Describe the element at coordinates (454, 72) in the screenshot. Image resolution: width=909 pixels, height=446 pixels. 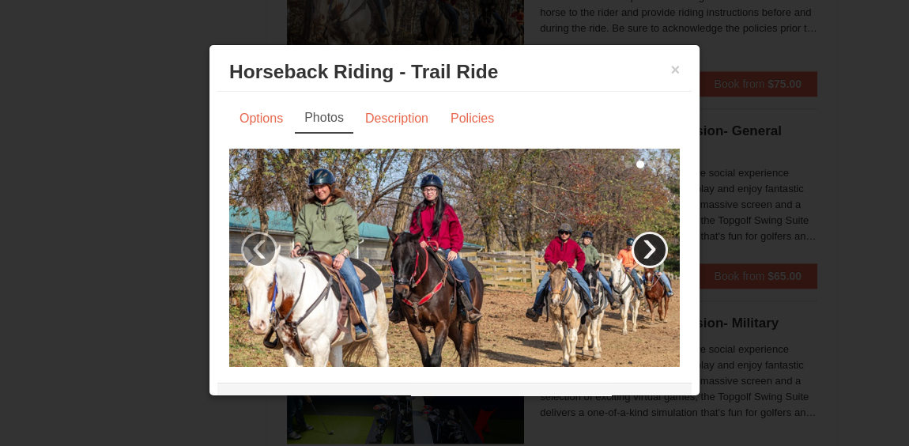
I see `h3: Horseback Riding - Trail Ride` at that location.